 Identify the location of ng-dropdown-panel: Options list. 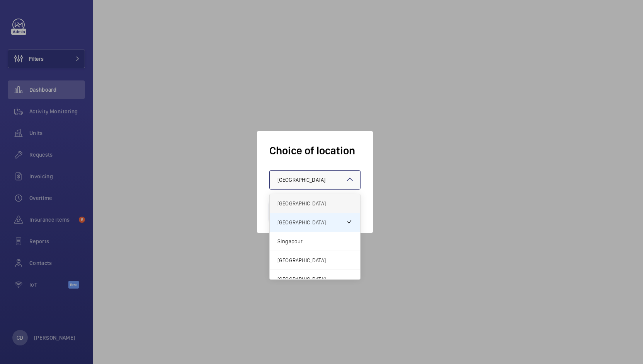
(315, 236).